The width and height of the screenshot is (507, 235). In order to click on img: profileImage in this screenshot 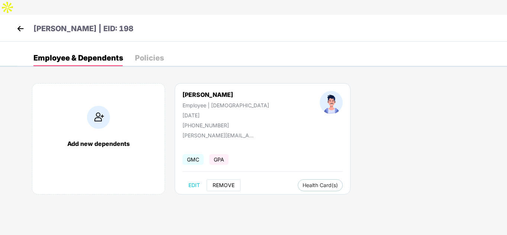, I will do `click(331, 102)`.